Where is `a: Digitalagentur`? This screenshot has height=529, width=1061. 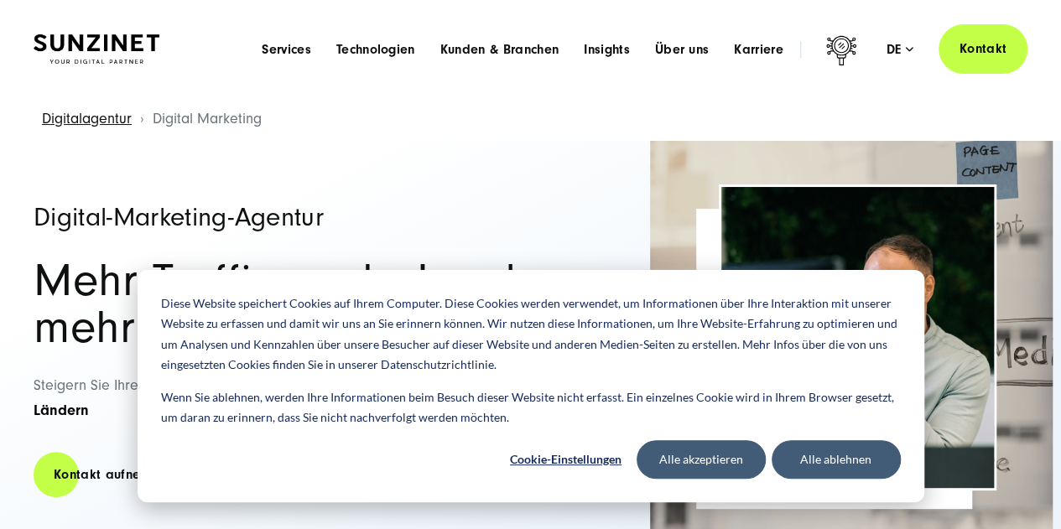 a: Digitalagentur is located at coordinates (86, 118).